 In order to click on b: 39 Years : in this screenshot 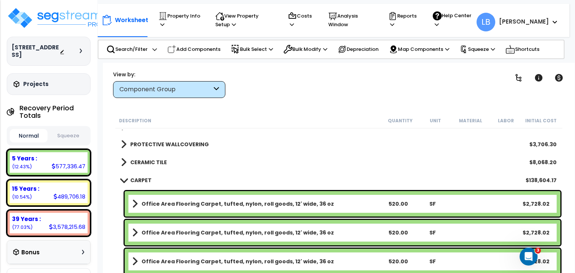, I will do `click(26, 219)`.